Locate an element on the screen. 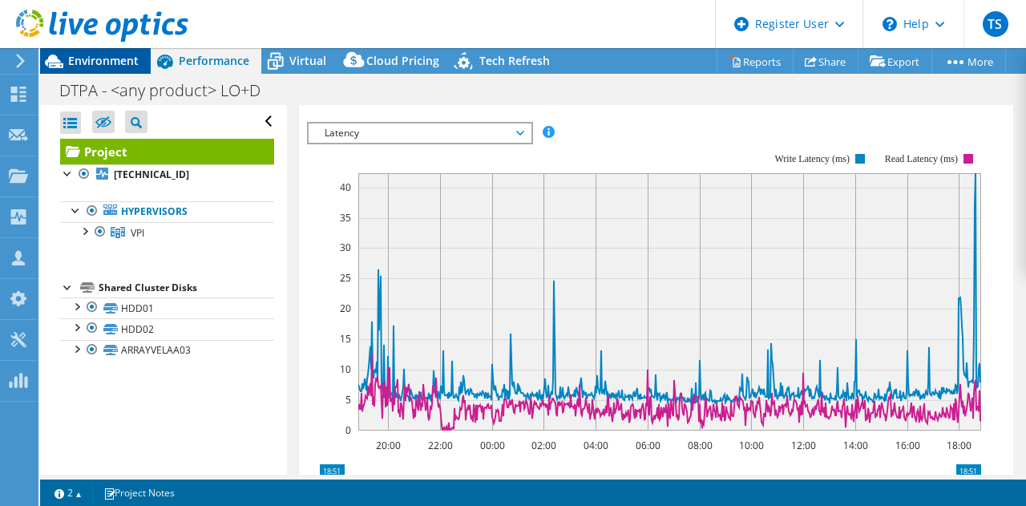 This screenshot has height=506, width=1026. text: Read Latency (ms) is located at coordinates (920, 159).